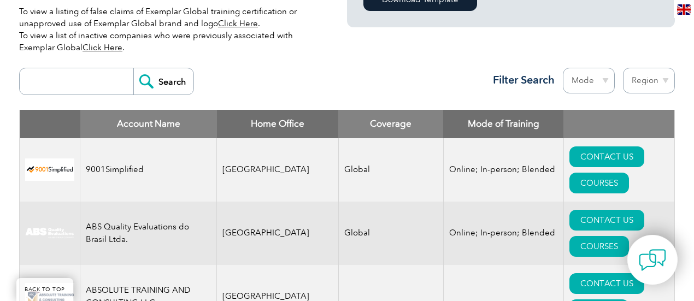  I want to click on th: : activate to sort column ascending, so click(619, 124).